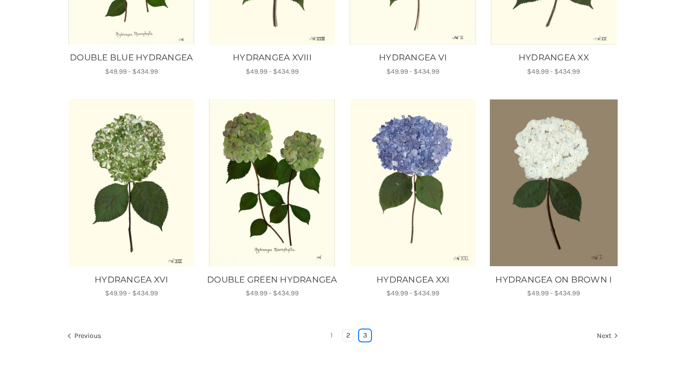 The width and height of the screenshot is (685, 379). I want to click on a: Next, so click(606, 337).